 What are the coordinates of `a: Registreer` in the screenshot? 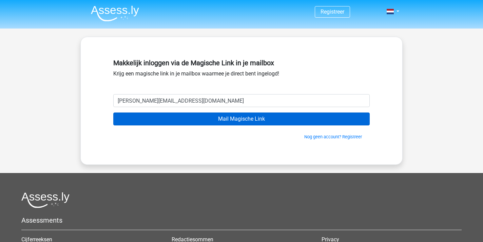 It's located at (333, 12).